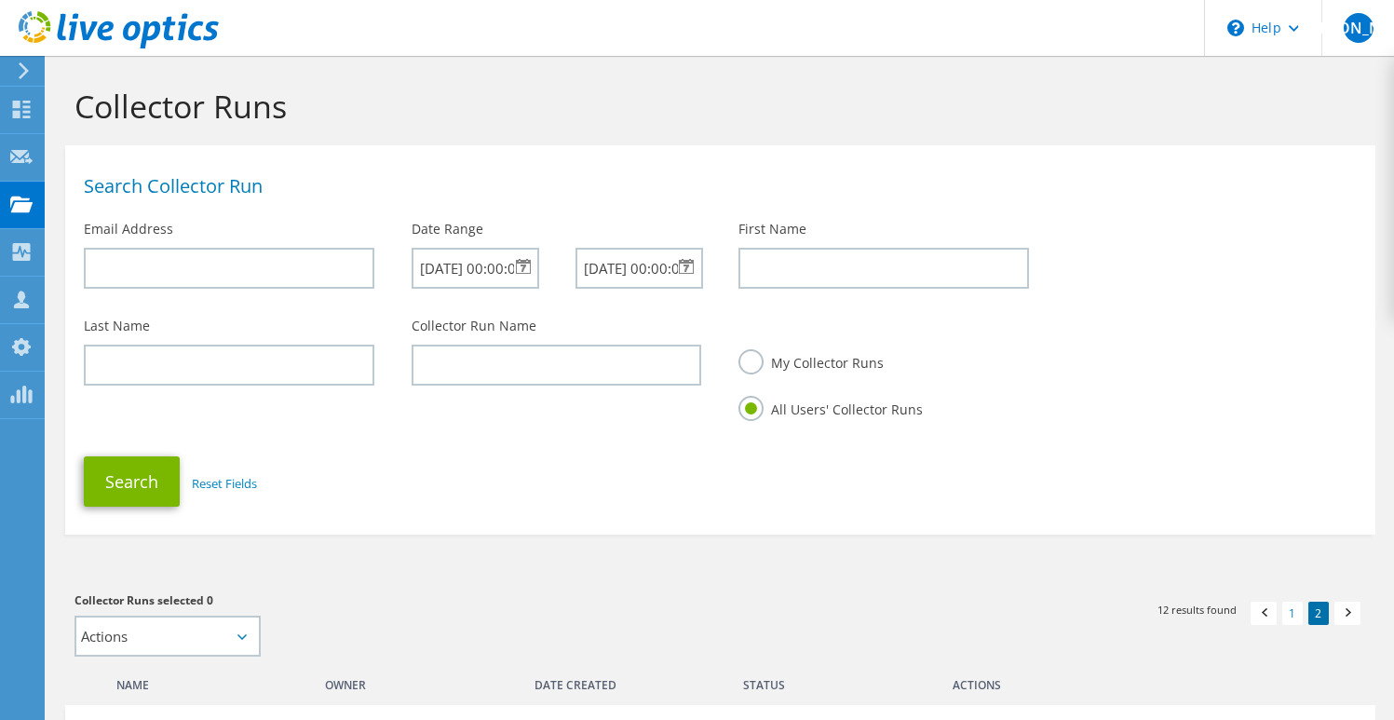 Image resolution: width=1394 pixels, height=720 pixels. What do you see at coordinates (715, 106) in the screenshot?
I see `h1: Collector Runs` at bounding box center [715, 106].